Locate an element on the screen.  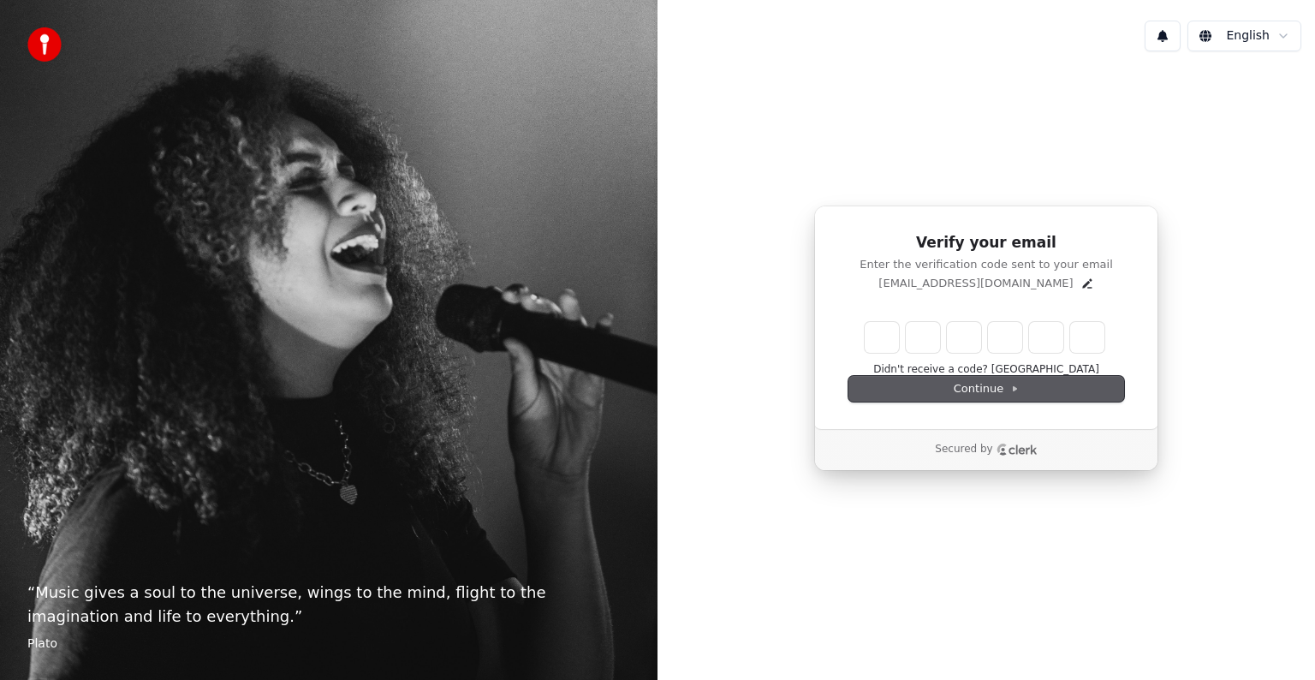
input: Digit 4 is located at coordinates (1005, 337).